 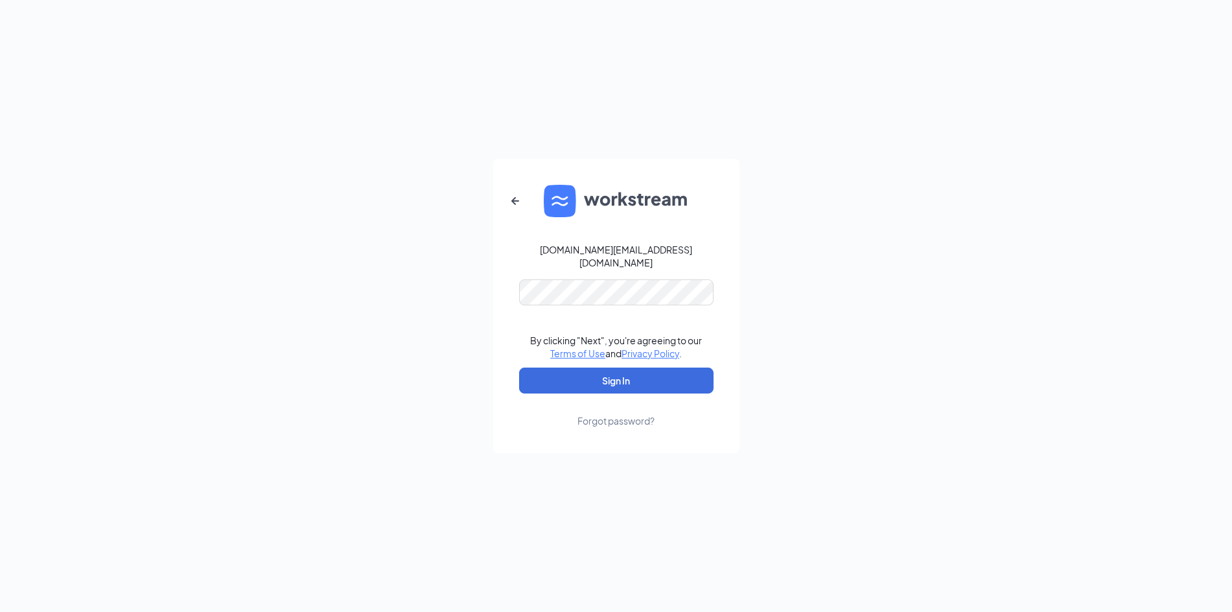 What do you see at coordinates (616, 421) in the screenshot?
I see `div: Forgot password?` at bounding box center [616, 421].